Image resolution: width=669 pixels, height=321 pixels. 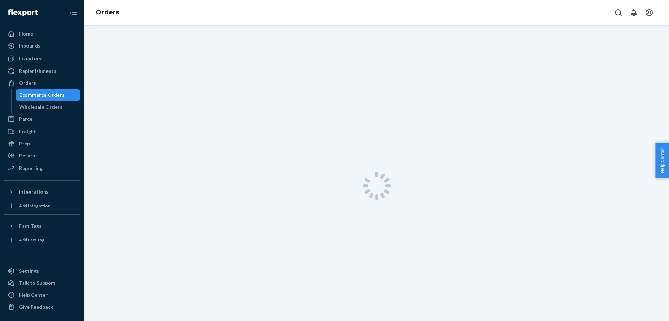 What do you see at coordinates (42, 58) in the screenshot?
I see `a: Inventory` at bounding box center [42, 58].